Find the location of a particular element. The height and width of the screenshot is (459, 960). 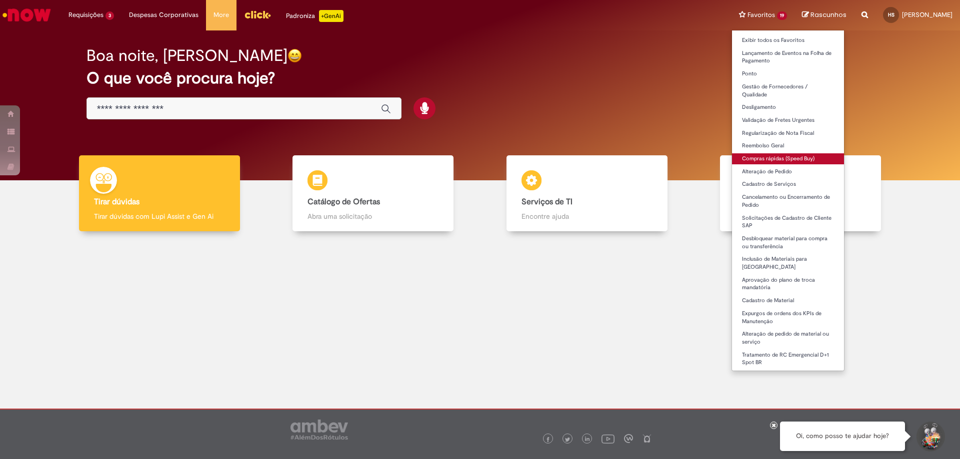

a: Rascunhos is located at coordinates (824, 15).